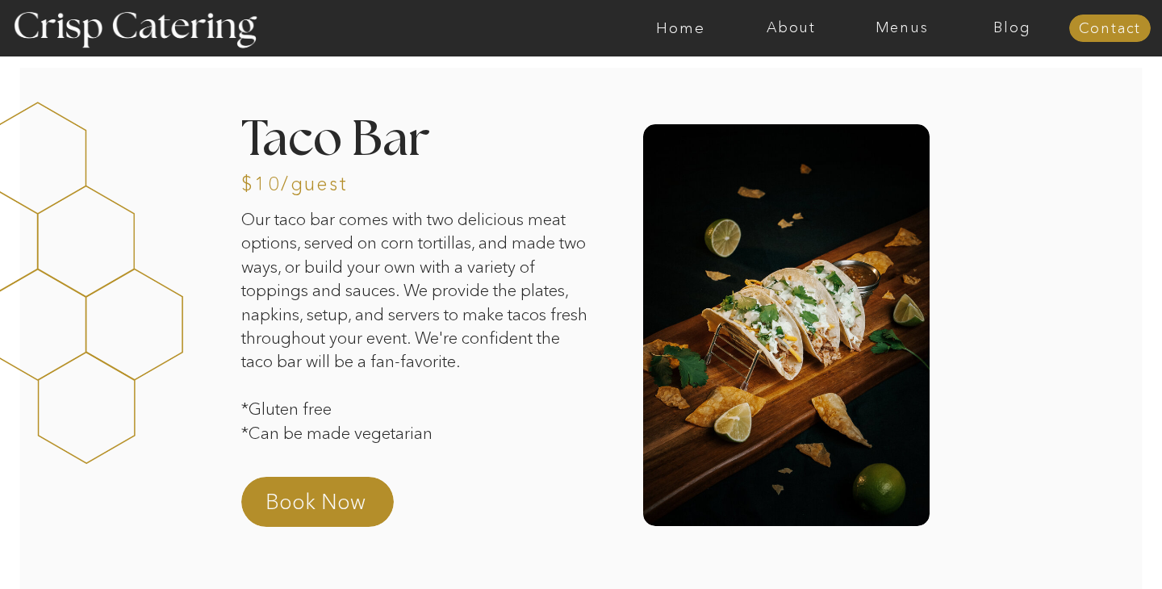 The width and height of the screenshot is (1162, 589). What do you see at coordinates (901, 28) in the screenshot?
I see `nav: Menus` at bounding box center [901, 28].